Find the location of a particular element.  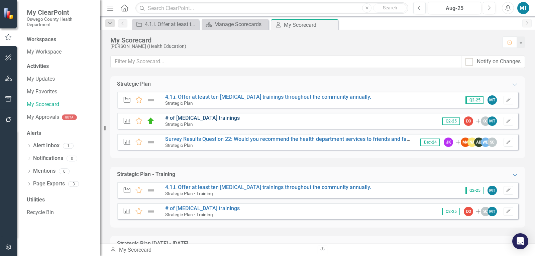

div: Manage Scorecards is located at coordinates (240, 24).